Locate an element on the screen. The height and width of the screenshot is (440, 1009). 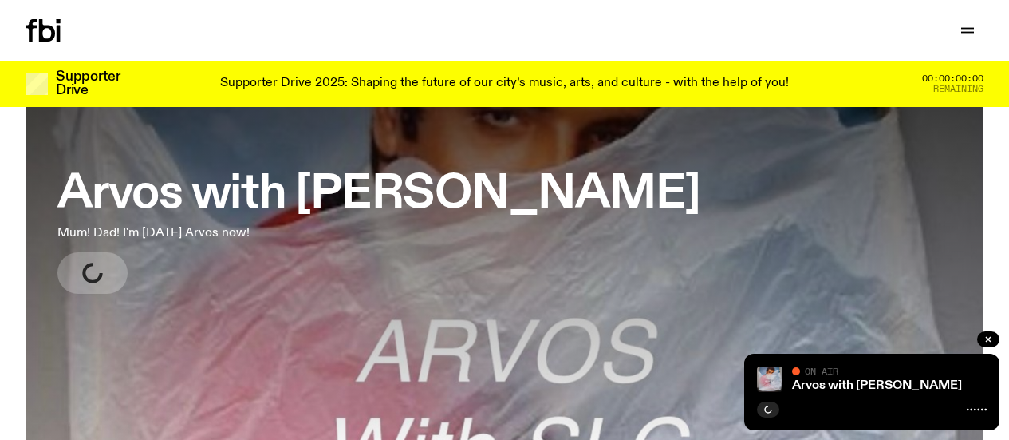
p: Supporter Drive 2025: Shaping the future of our city’s music, arts, and culture - with the help o... is located at coordinates (504, 84).